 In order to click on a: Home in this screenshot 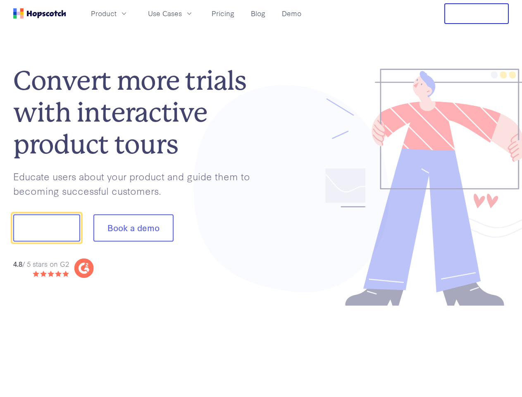, I will do `click(40, 13)`.